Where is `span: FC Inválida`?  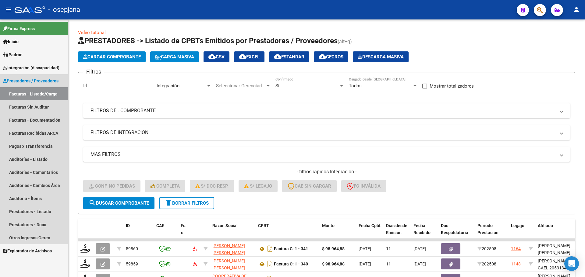 span: FC Inválida is located at coordinates (363, 186).